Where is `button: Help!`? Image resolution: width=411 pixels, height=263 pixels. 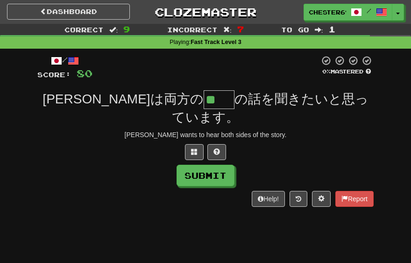
button: Help! is located at coordinates (268, 199).